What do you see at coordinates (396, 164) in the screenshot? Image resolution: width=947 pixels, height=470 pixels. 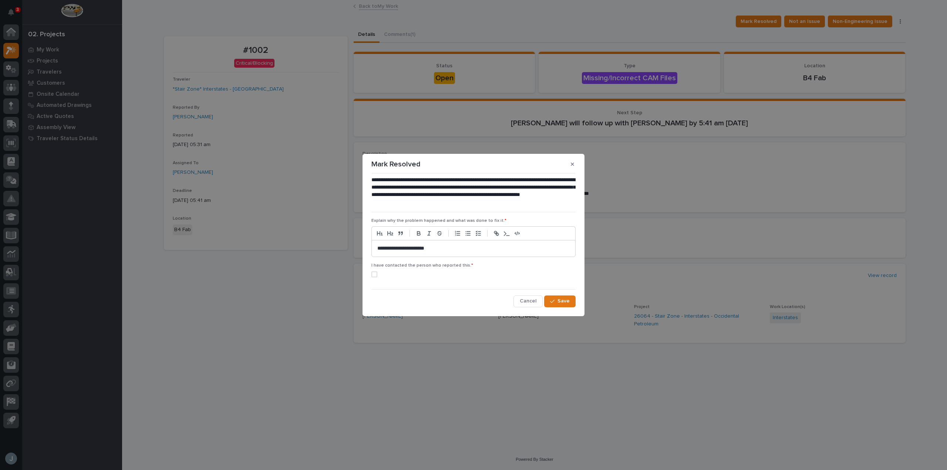 I see `p: Mark Resolved` at bounding box center [396, 164].